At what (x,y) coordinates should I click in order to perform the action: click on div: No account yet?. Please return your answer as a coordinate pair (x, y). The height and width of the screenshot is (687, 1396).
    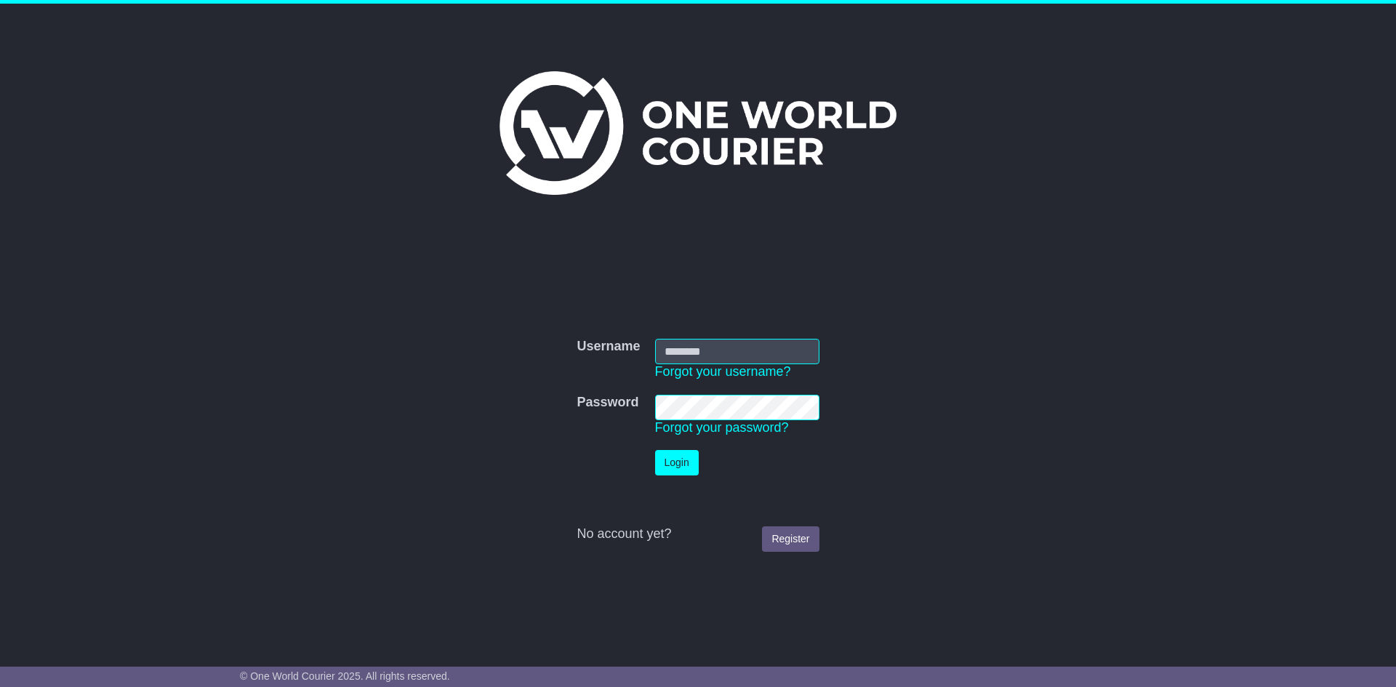
    Looking at the image, I should click on (697, 534).